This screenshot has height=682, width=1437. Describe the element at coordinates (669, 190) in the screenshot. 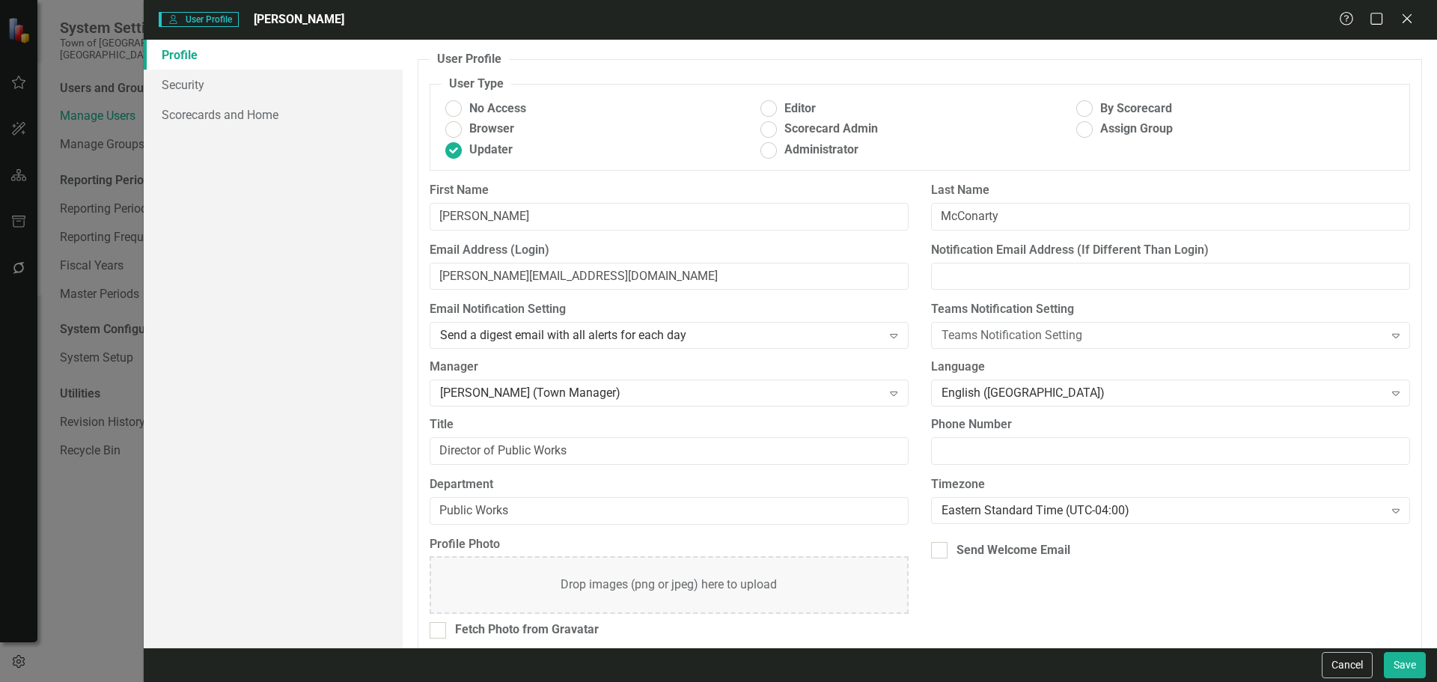

I see `label: First Name` at that location.